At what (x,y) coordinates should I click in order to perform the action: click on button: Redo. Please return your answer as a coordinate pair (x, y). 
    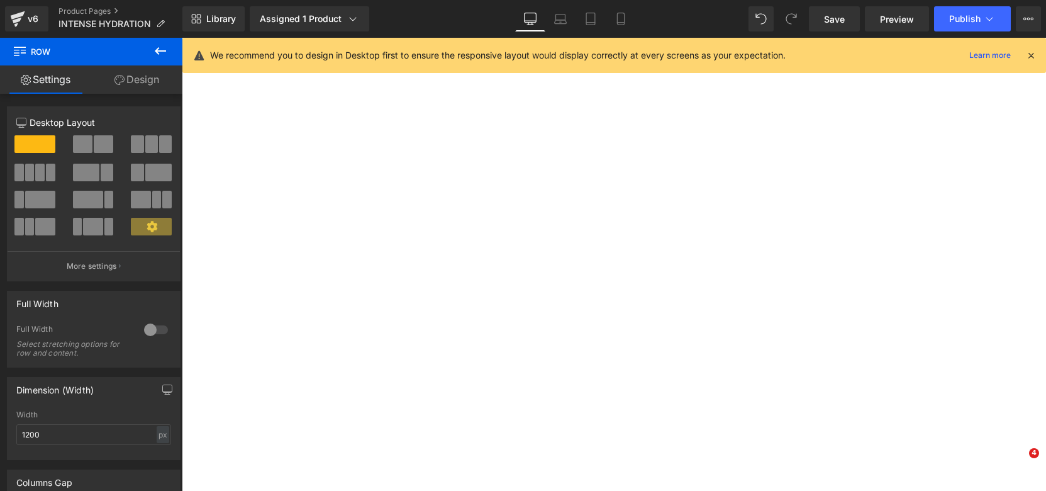
    Looking at the image, I should click on (791, 19).